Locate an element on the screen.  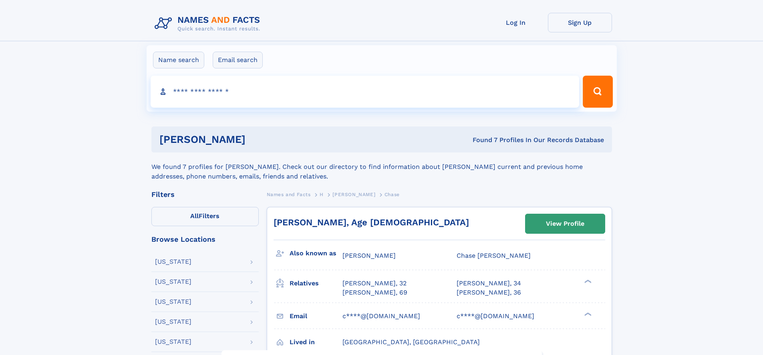
label: Email search is located at coordinates (237, 60).